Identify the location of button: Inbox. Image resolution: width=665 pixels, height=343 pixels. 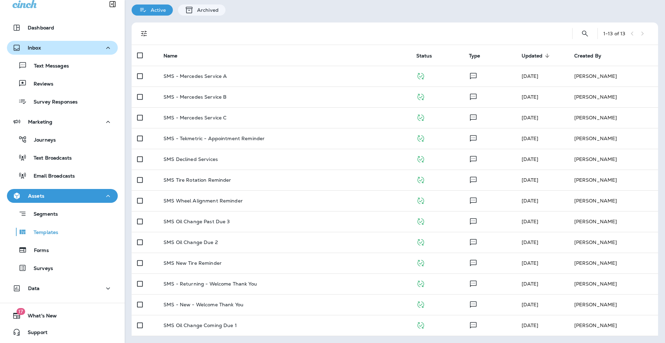
(62, 48).